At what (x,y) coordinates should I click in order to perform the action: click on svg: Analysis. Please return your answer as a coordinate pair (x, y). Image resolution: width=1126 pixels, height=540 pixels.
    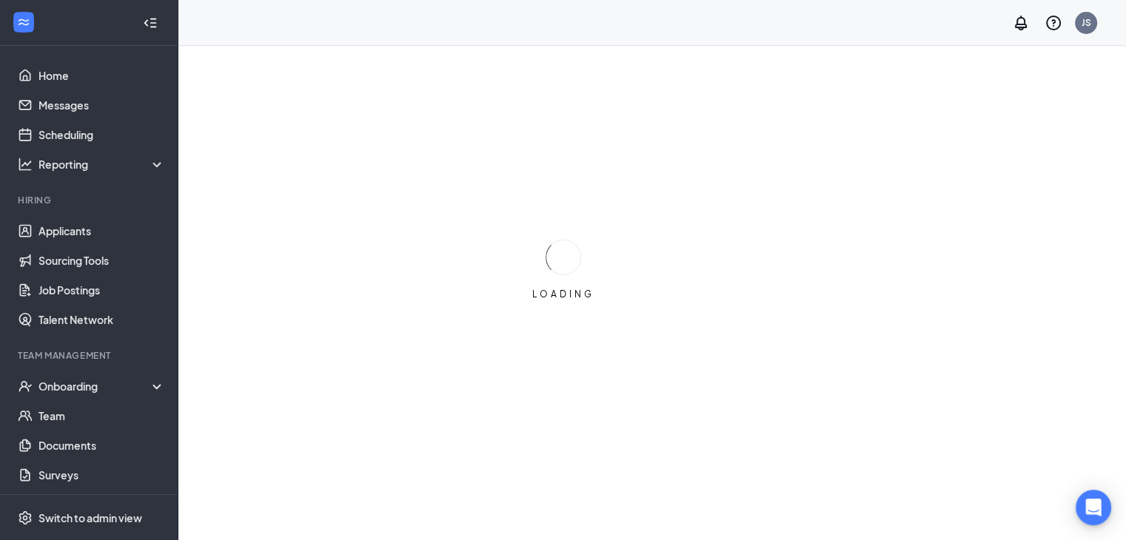
    Looking at the image, I should click on (25, 164).